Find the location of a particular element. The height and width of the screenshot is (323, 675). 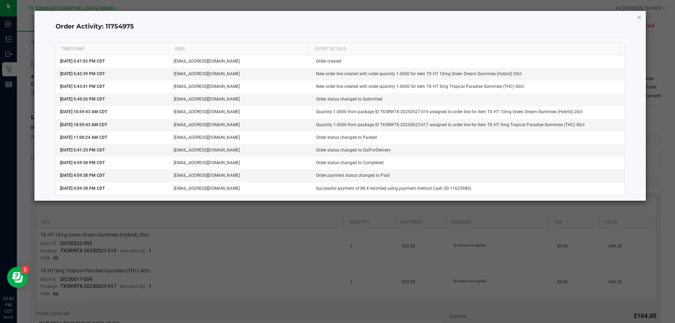

th: TIMESTAMP is located at coordinates (112, 49).